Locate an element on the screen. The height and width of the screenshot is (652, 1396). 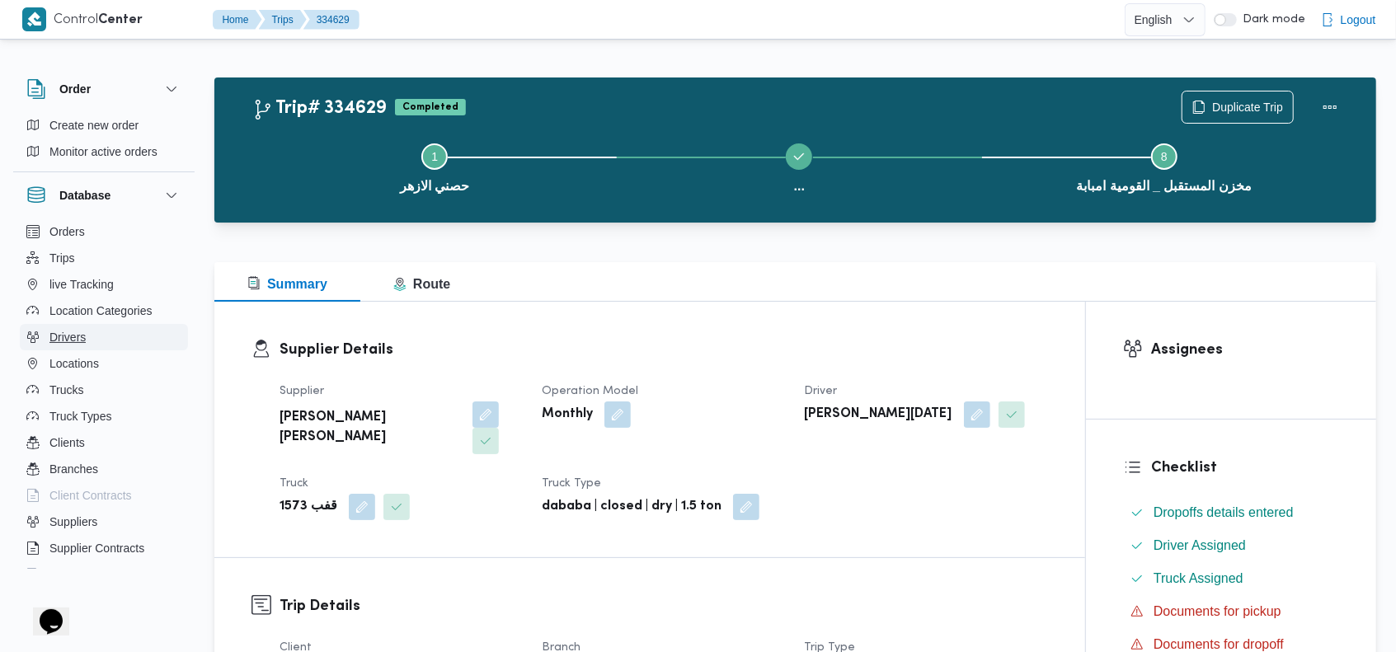
span: Create new order is located at coordinates (94, 125).